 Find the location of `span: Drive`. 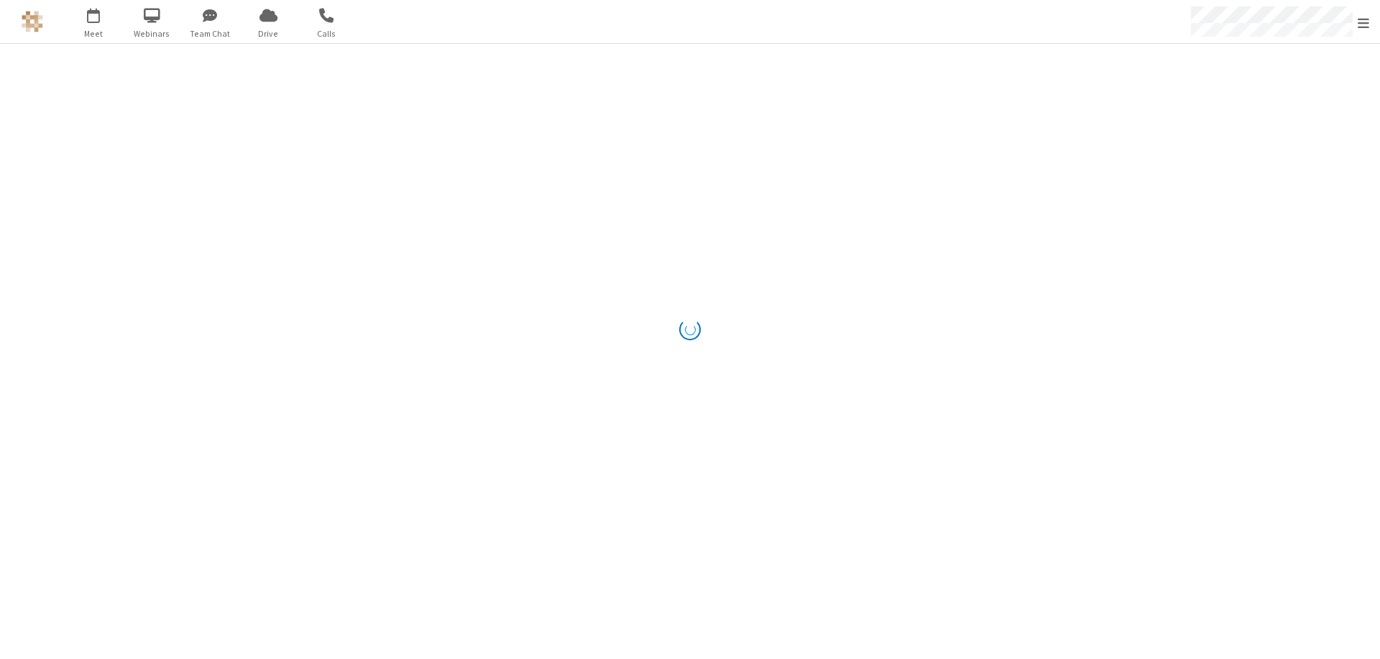

span: Drive is located at coordinates (268, 34).